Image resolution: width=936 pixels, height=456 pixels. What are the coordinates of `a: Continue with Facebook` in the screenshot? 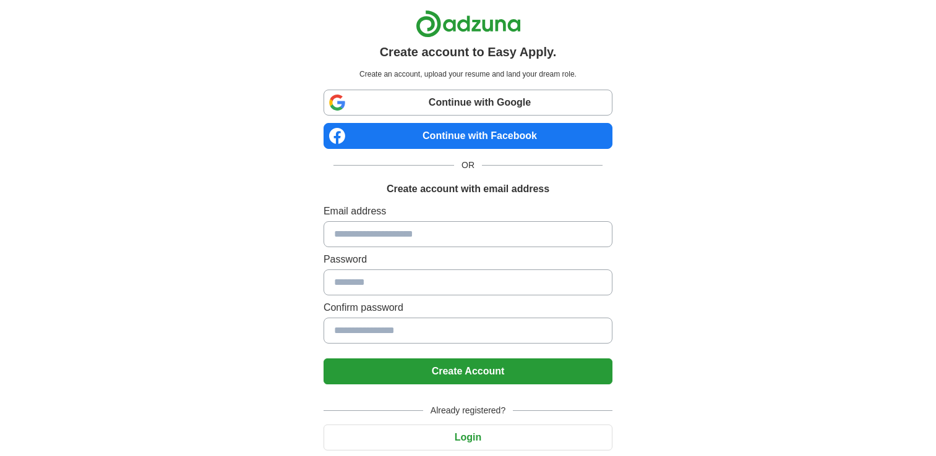 It's located at (467, 136).